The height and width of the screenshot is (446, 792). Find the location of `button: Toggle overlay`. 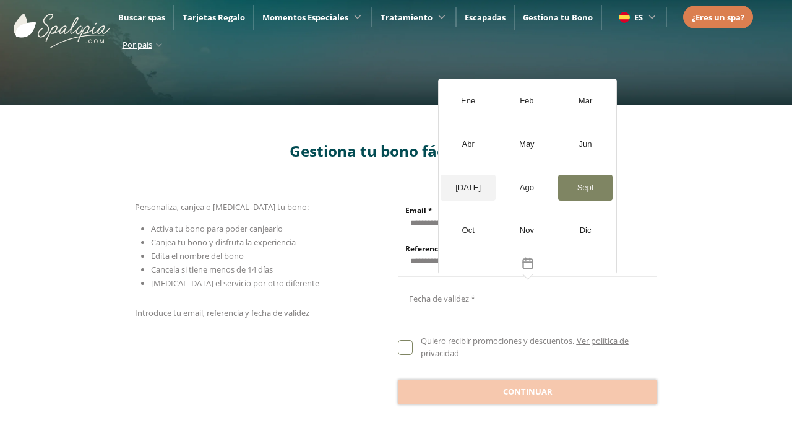

button: Toggle overlay is located at coordinates (527, 262).